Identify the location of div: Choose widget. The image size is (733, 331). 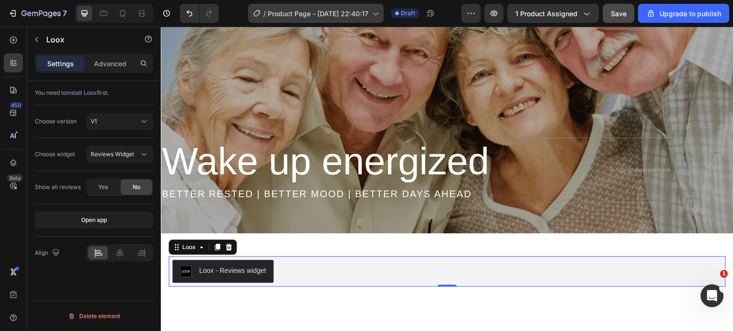
(55, 155).